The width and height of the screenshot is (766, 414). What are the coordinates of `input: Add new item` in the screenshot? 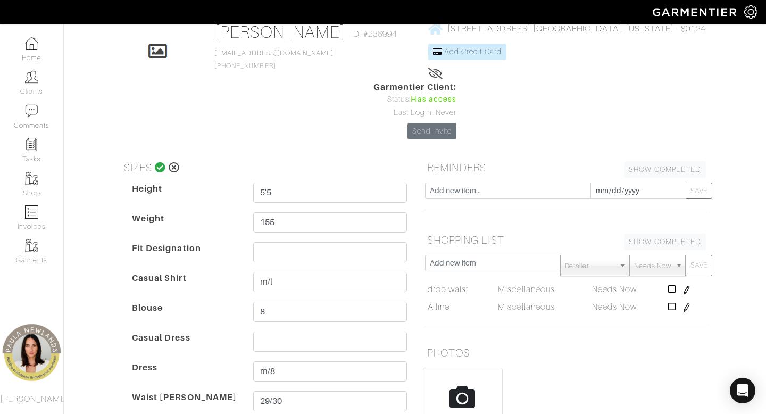 It's located at (493, 263).